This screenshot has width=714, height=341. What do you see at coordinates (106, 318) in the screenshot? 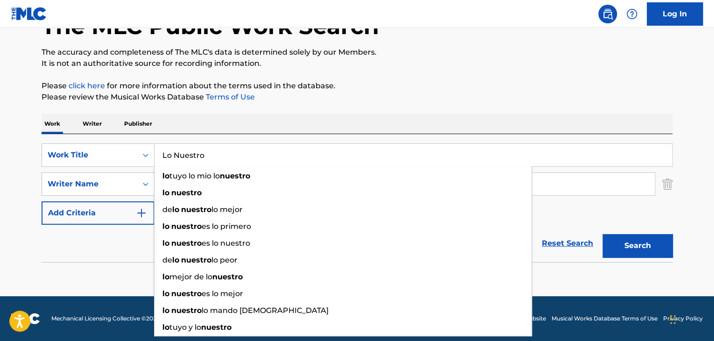
I see `span: Mechanical Licensing Collective © 2025` at bounding box center [106, 318].